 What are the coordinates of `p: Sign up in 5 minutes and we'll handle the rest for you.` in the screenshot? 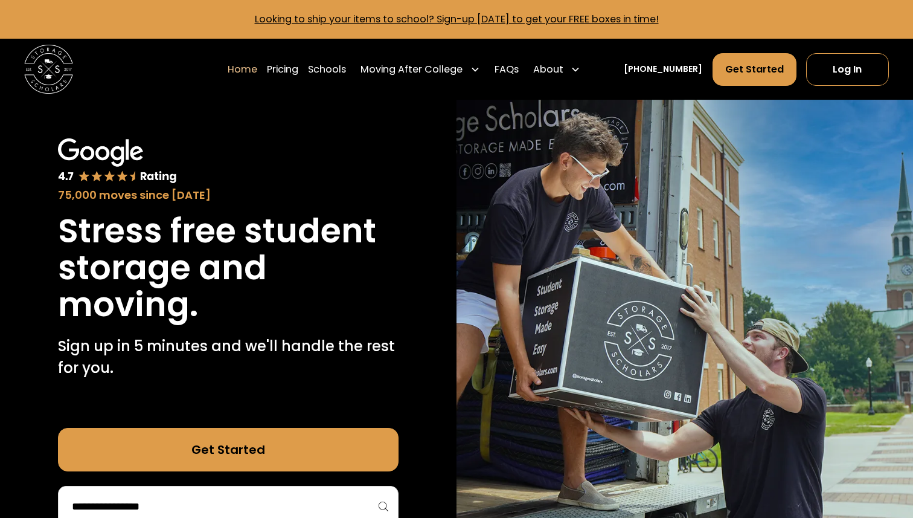 It's located at (228, 357).